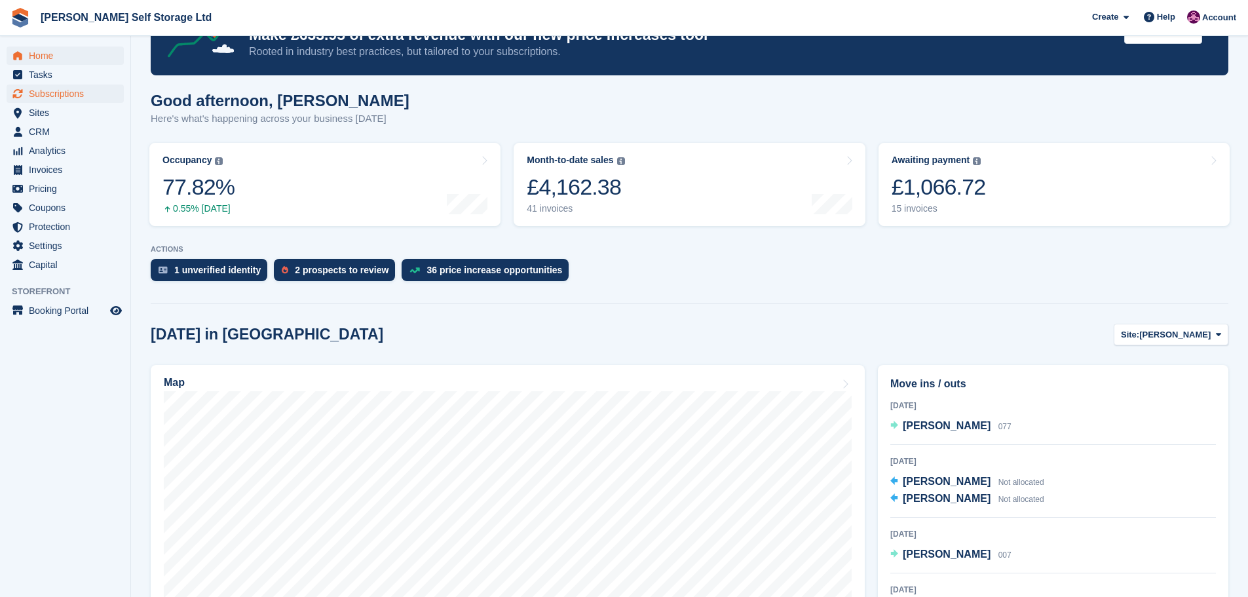 This screenshot has height=597, width=1248. I want to click on div: 2 prospects to review, so click(341, 270).